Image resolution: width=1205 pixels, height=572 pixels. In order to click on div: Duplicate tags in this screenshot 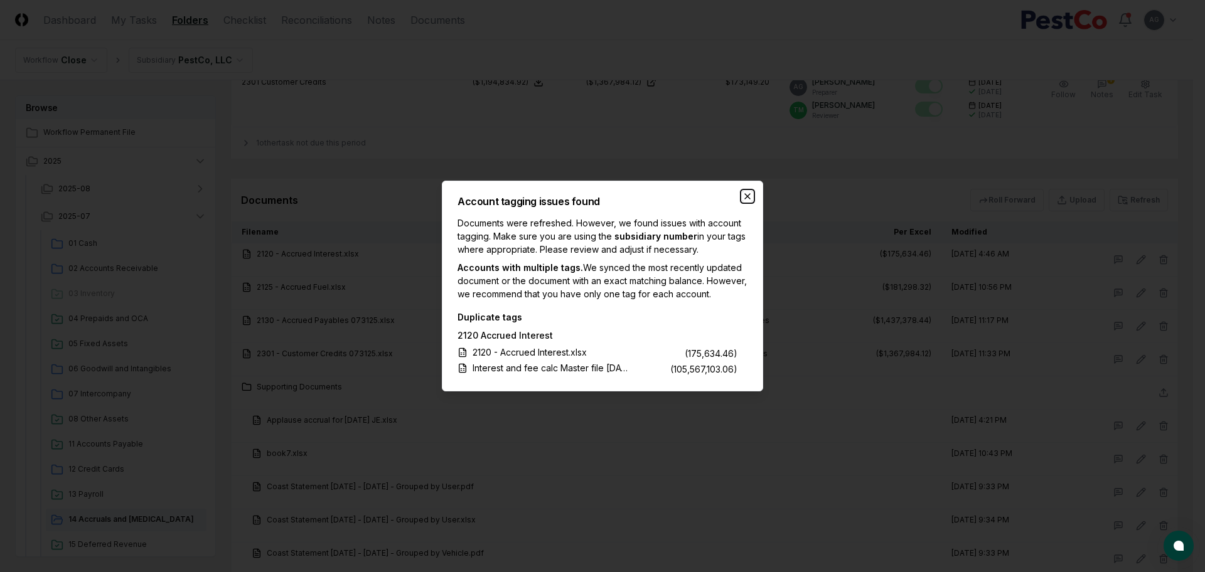, I will do `click(598, 317)`.